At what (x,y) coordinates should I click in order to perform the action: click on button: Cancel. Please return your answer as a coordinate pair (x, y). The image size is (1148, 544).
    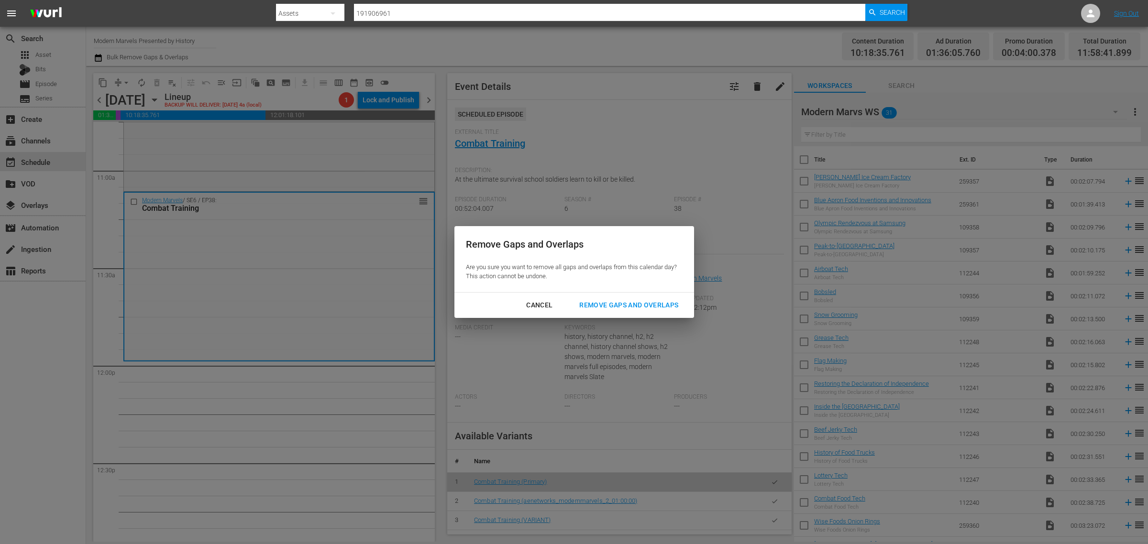
    Looking at the image, I should click on (539, 305).